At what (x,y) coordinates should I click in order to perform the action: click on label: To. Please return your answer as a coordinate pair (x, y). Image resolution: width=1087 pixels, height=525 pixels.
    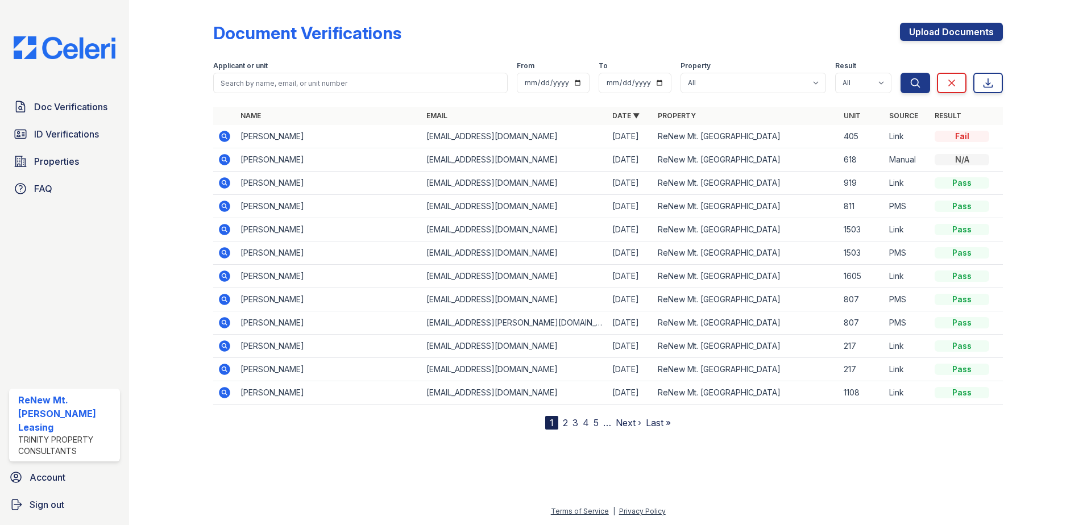
    Looking at the image, I should click on (603, 66).